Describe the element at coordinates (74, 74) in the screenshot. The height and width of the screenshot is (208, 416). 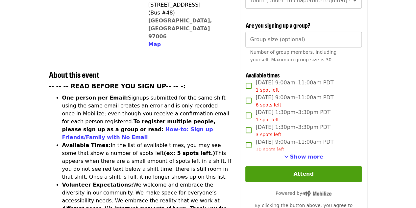
I see `span: About this event` at that location.